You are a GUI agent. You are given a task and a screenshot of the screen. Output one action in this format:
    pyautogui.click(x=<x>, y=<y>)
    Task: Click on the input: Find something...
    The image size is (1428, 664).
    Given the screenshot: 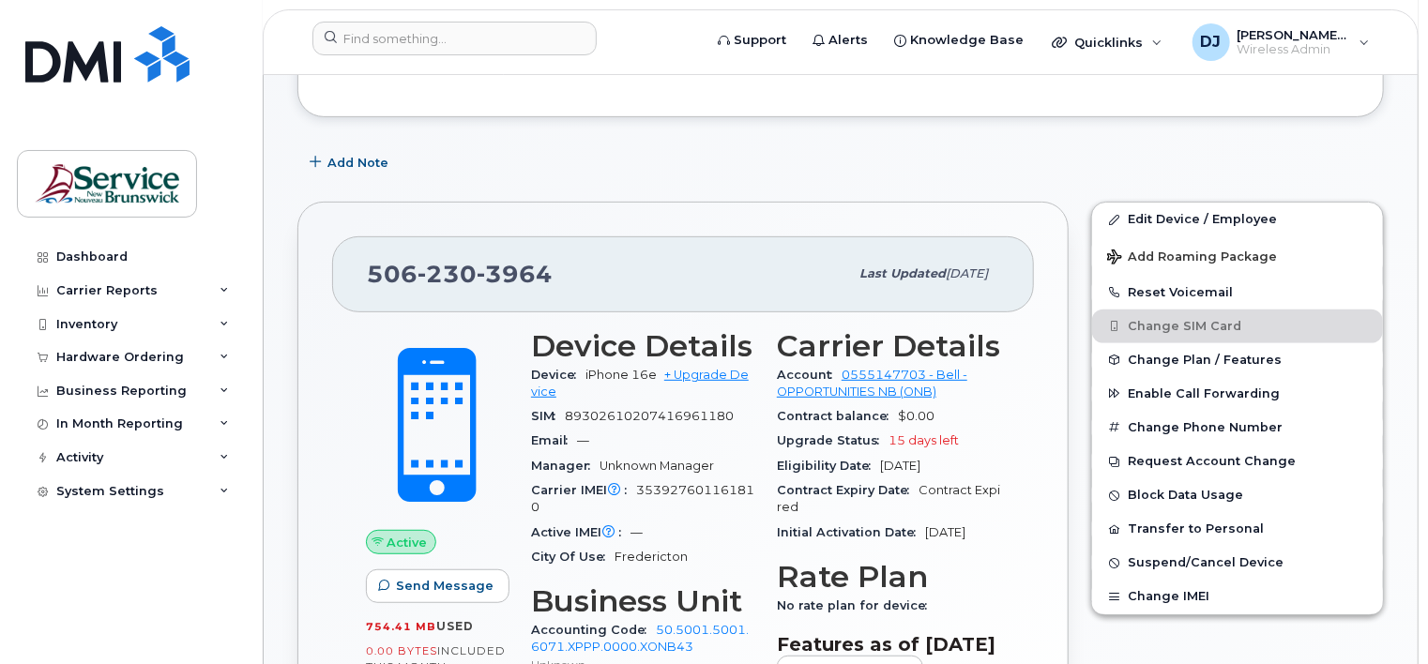 What is the action you would take?
    pyautogui.click(x=454, y=38)
    